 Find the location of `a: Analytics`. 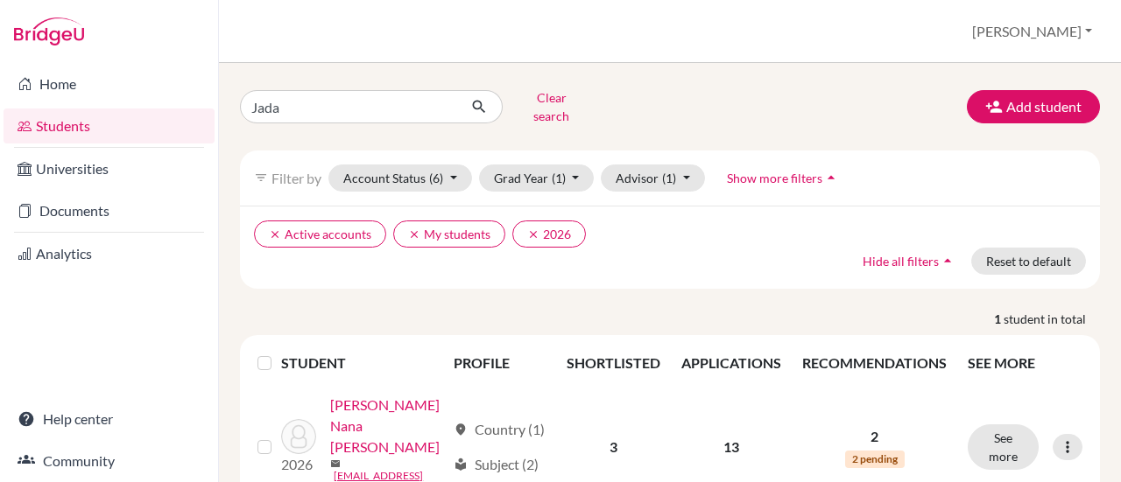

a: Analytics is located at coordinates (109, 254).